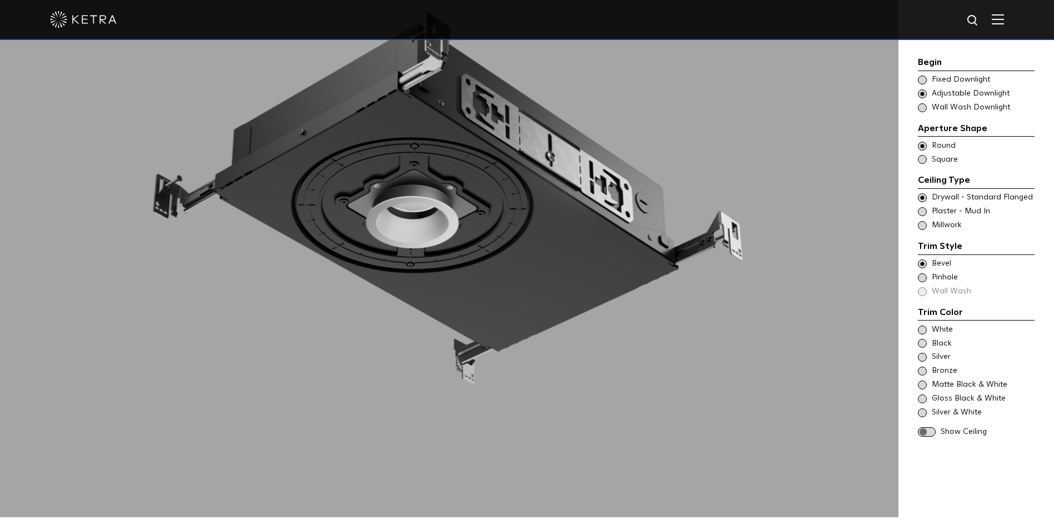  Describe the element at coordinates (988, 432) in the screenshot. I see `span: Show Ceiling` at that location.